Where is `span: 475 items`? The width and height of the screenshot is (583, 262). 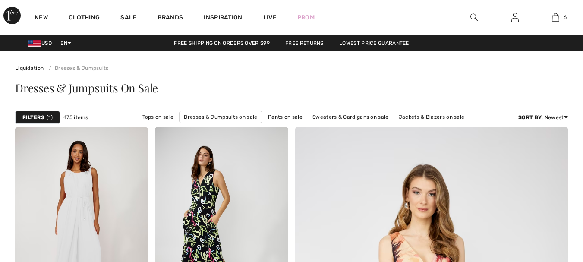 span: 475 items is located at coordinates (76, 117).